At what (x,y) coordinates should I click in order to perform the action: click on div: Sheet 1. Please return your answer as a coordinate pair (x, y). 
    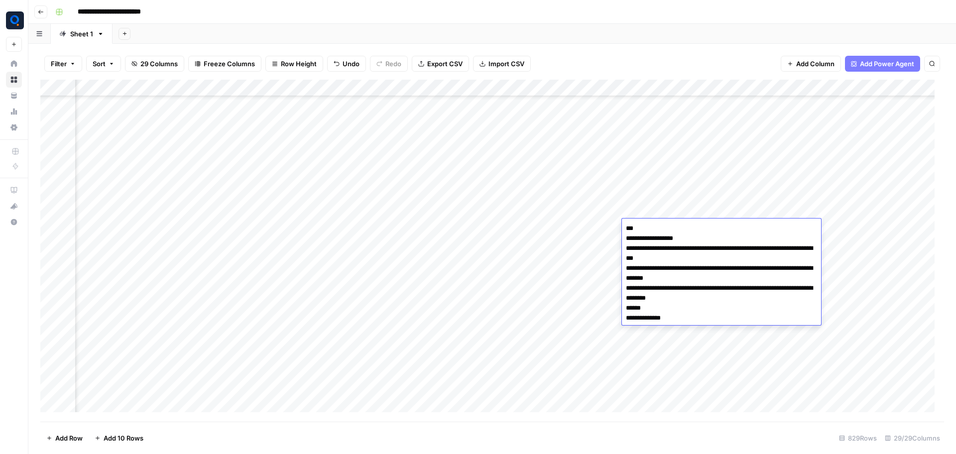
    Looking at the image, I should click on (82, 34).